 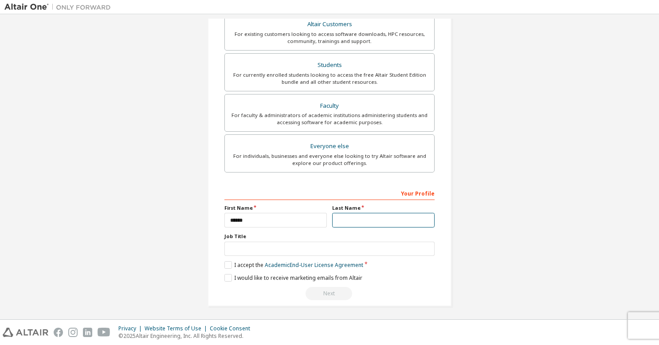 I want to click on div: Everyone else, so click(x=329, y=146).